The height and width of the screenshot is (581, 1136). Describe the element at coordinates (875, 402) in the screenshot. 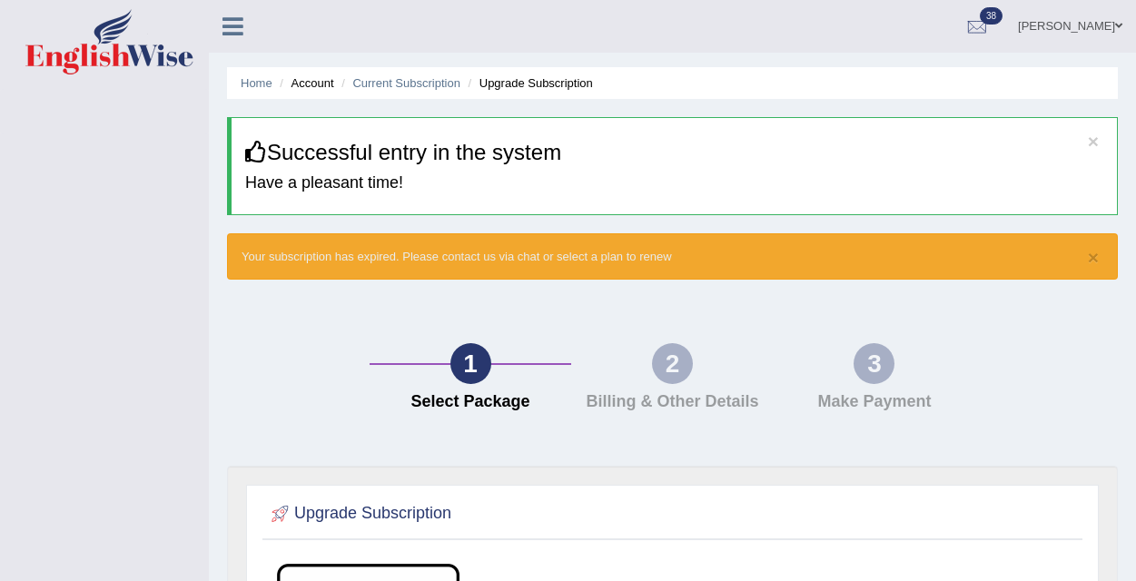

I see `h4: Make Payment` at that location.